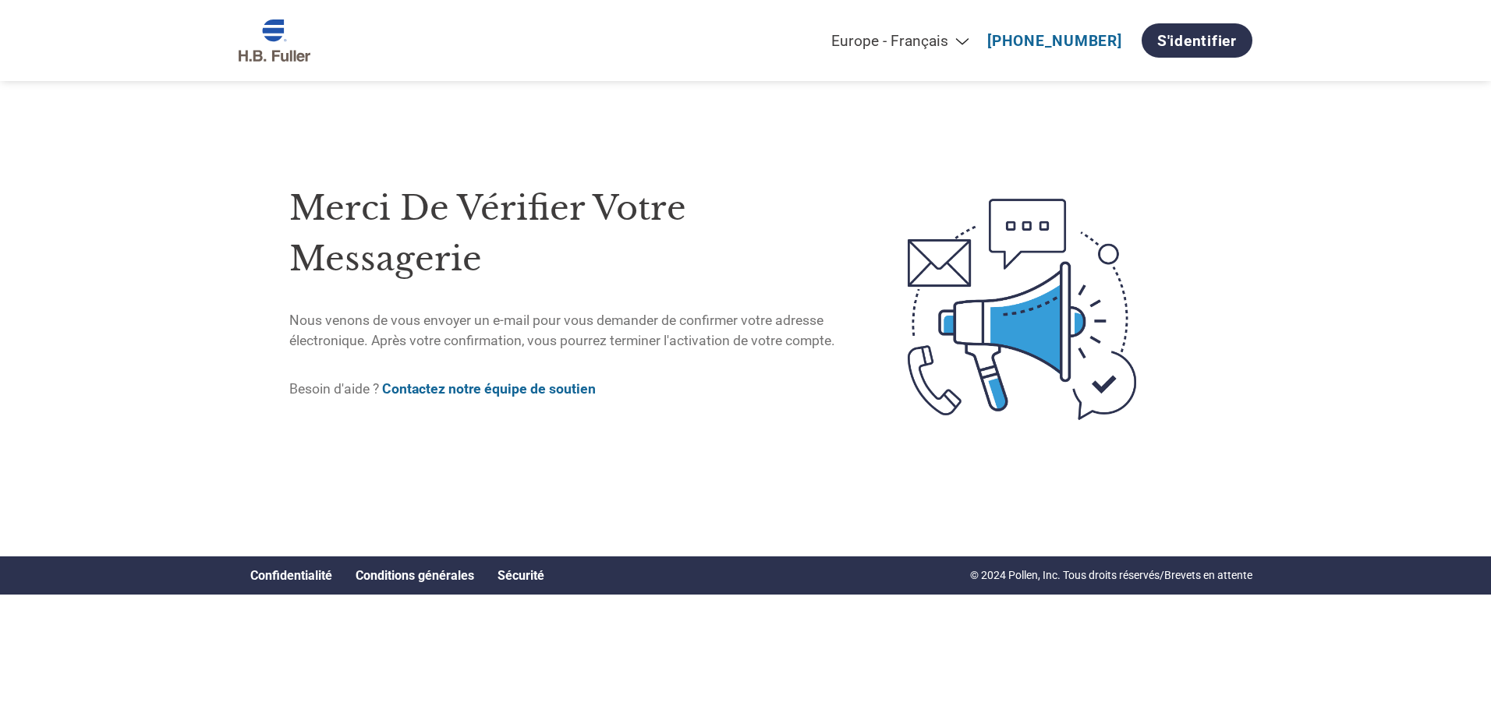 This screenshot has height=720, width=1491. Describe the element at coordinates (1197, 41) in the screenshot. I see `a: S'identifier` at that location.